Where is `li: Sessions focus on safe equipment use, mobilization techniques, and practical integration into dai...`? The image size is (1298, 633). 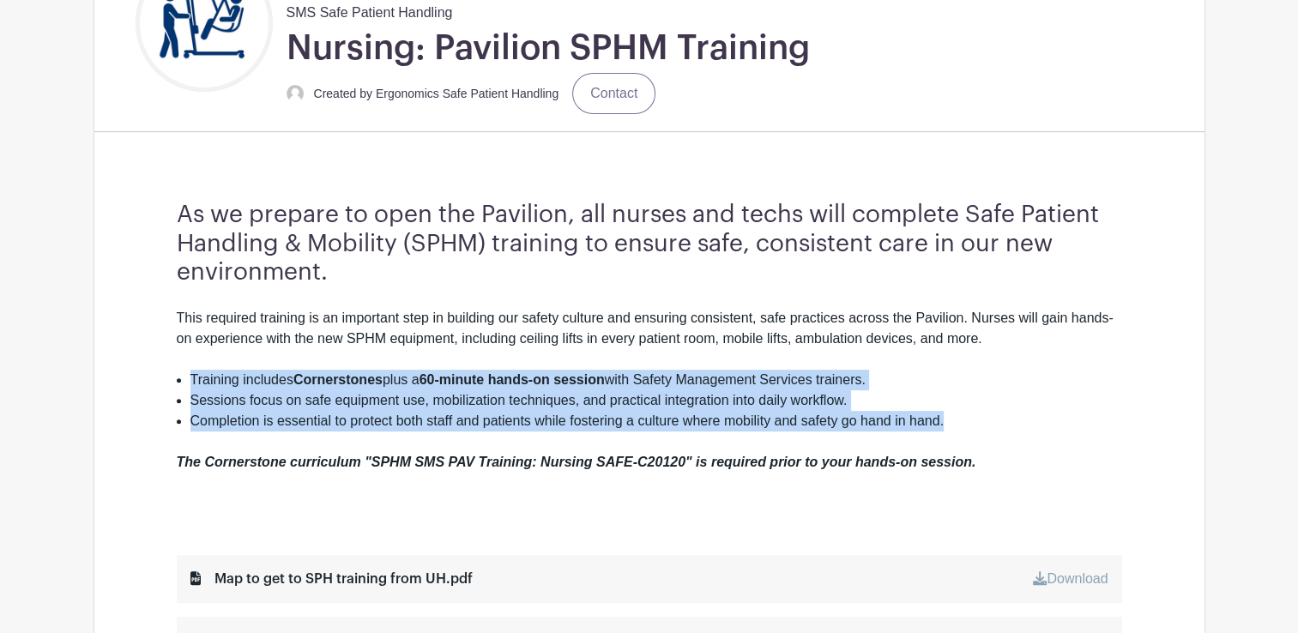
li: Sessions focus on safe equipment use, mobilization techniques, and practical integration into dai... is located at coordinates (656, 401).